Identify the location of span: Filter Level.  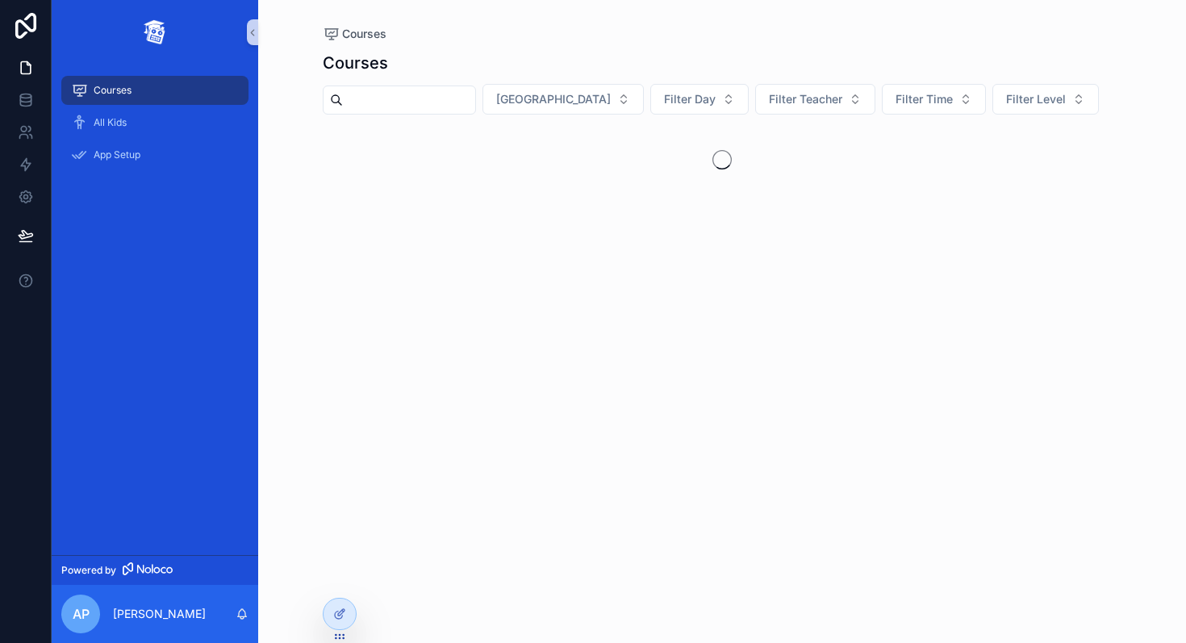
(1036, 99).